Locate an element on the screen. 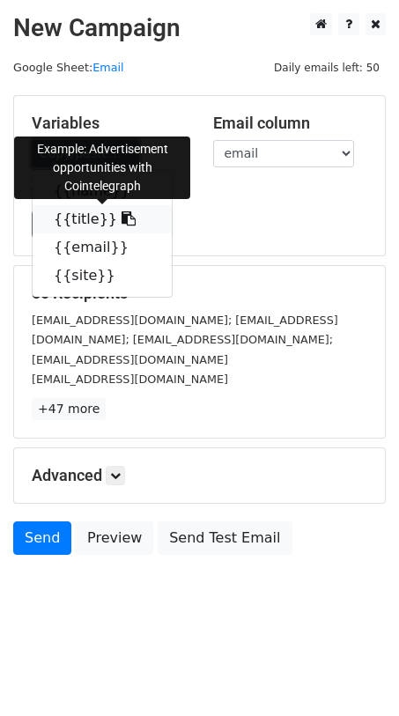 This screenshot has width=399, height=716. div: Example: Advertisement opportunities with Cointelegraph is located at coordinates (102, 167).